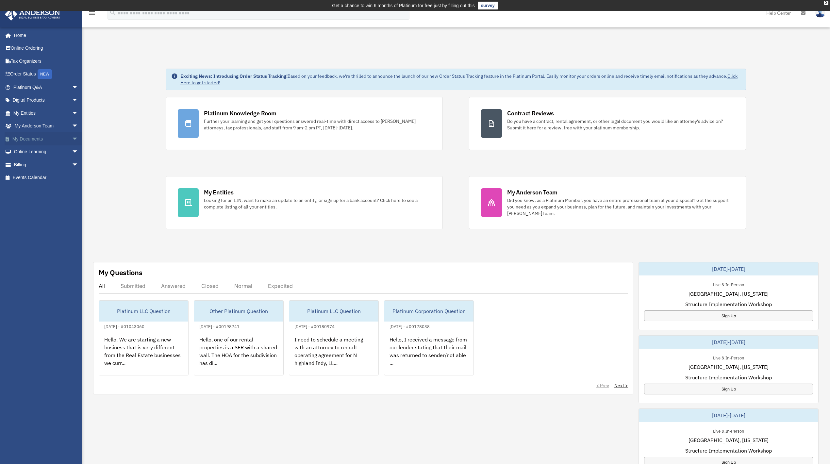 This screenshot has width=830, height=464. I want to click on div: Did you know, as a Platinum Member, you have an entire professional team at your disposal? Get th..., so click(621, 207).